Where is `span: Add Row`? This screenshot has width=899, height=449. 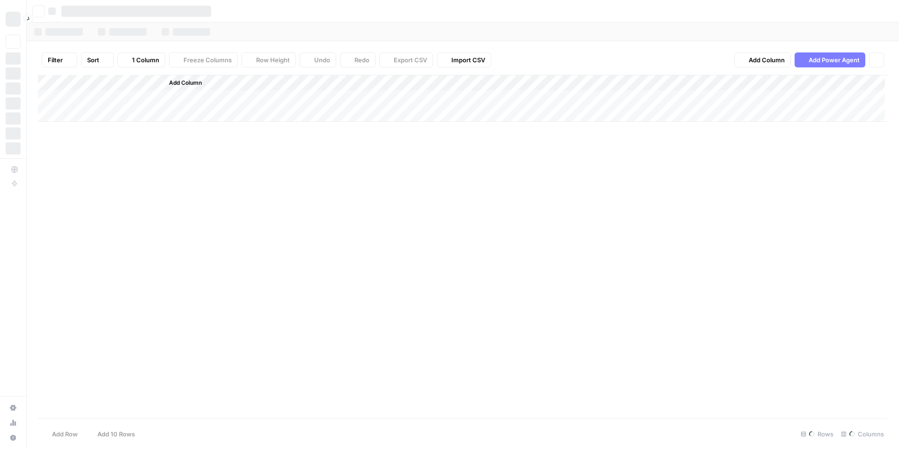
span: Add Row is located at coordinates (65, 434).